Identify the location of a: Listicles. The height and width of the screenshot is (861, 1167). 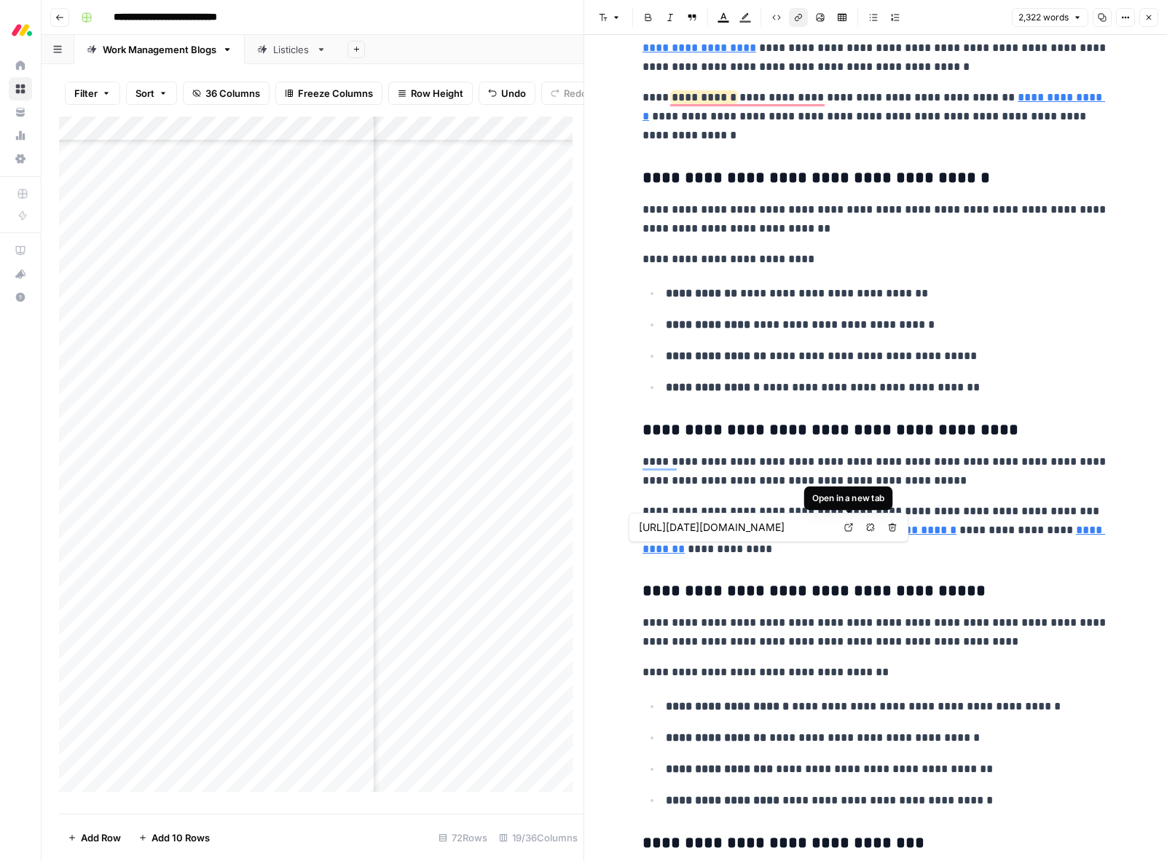
(291, 50).